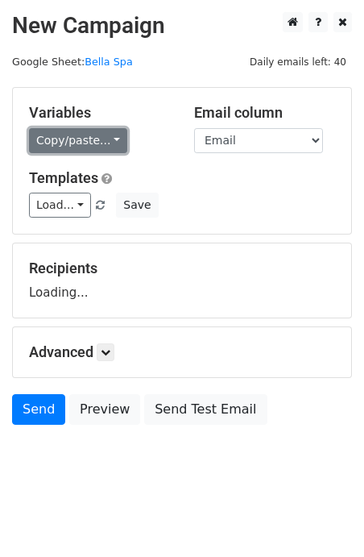  I want to click on span: Daily emails left: 40, so click(298, 62).